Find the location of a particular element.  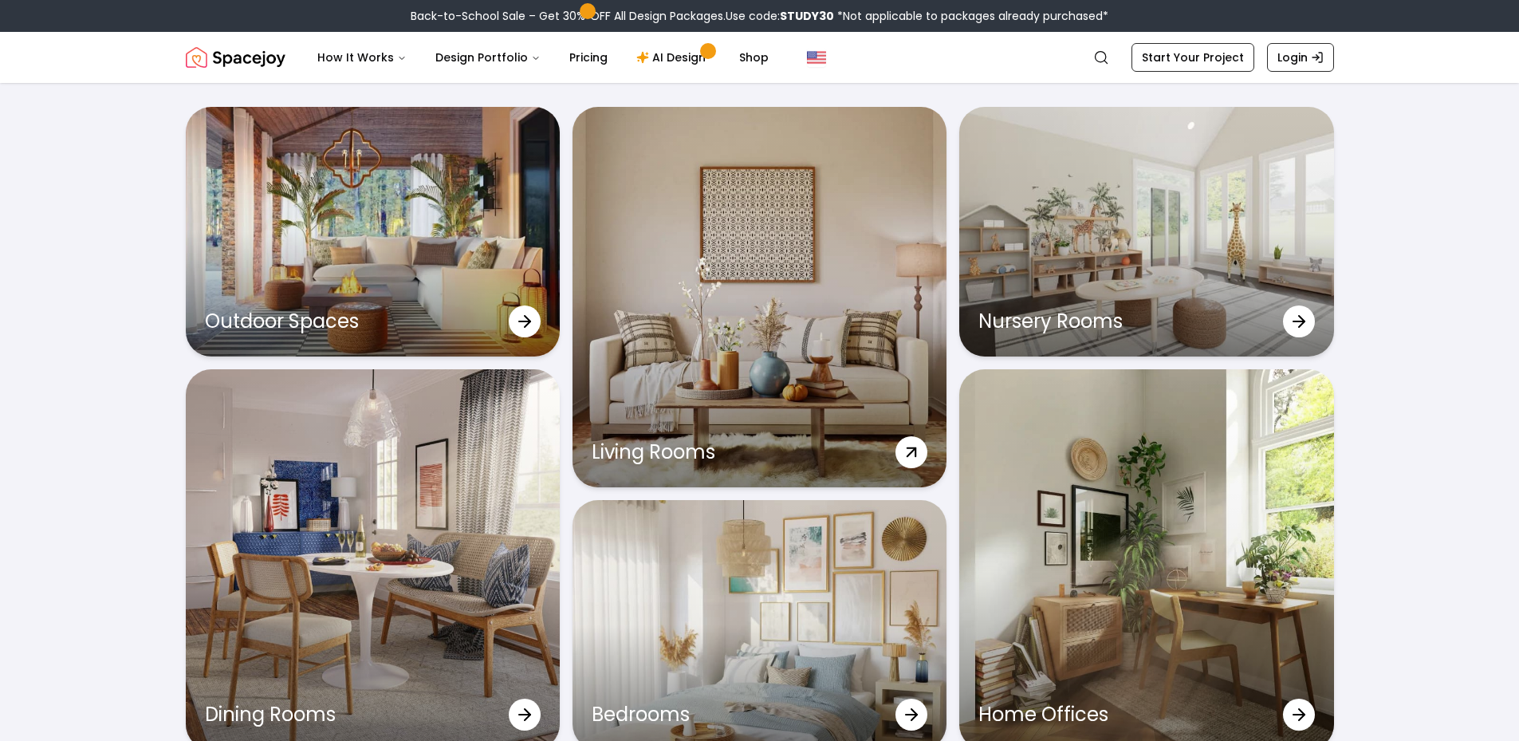

p: Dining Rooms is located at coordinates (270, 715).